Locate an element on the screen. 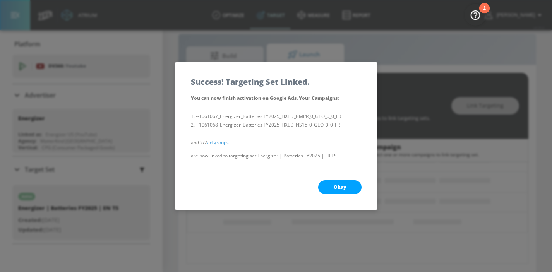 Image resolution: width=552 pixels, height=272 pixels. li: --1061068_Energizer_Batteries FY2025_FIXED_NS15_0_GEO_0_0_FR is located at coordinates (276, 125).